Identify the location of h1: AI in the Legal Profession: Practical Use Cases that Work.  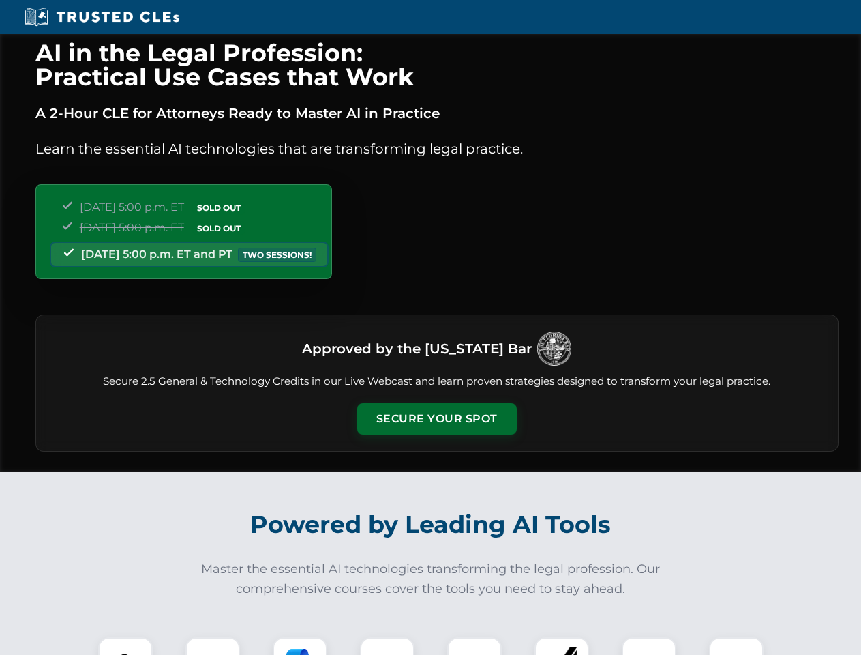
(437, 65).